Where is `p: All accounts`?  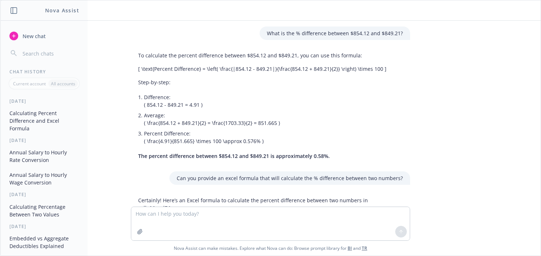 p: All accounts is located at coordinates (63, 84).